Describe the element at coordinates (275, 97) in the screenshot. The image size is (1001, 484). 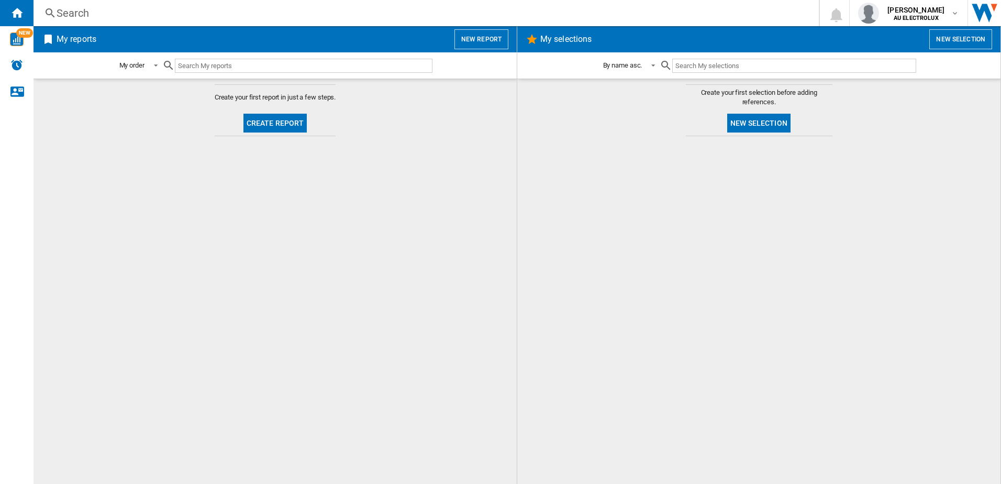
I see `span: Create your first report in just a few steps.` at that location.